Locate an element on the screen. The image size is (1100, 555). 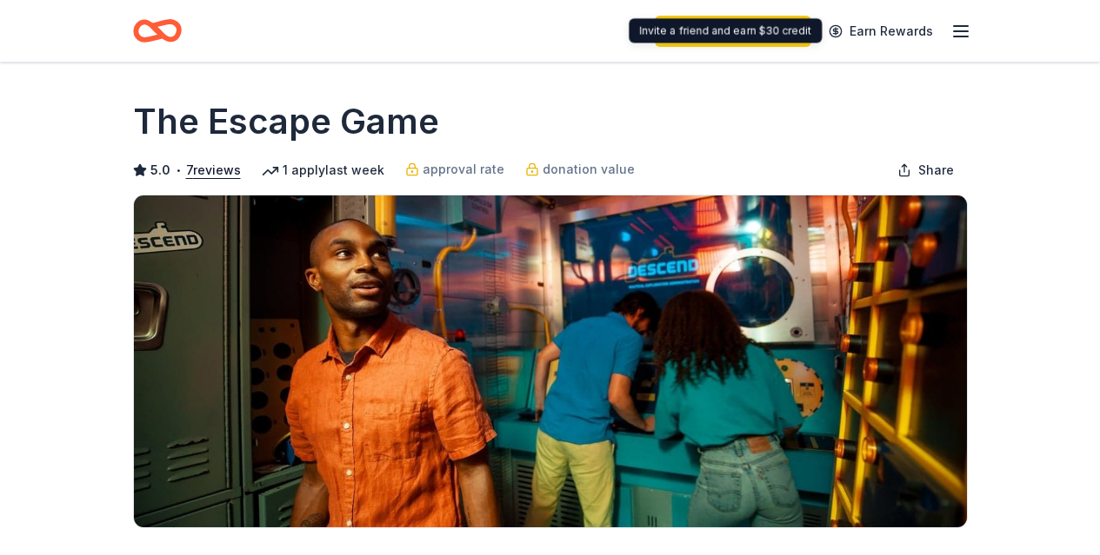
button: 7reviews is located at coordinates (213, 170).